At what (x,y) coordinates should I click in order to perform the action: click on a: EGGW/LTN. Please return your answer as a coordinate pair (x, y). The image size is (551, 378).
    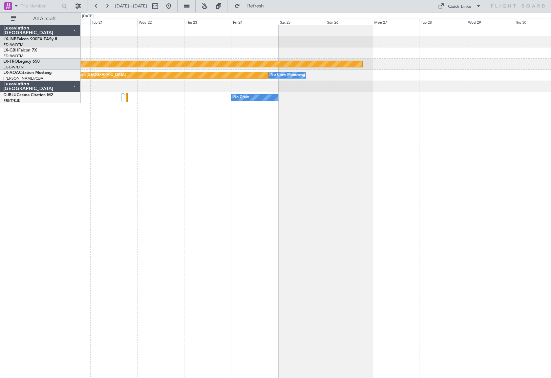
    Looking at the image, I should click on (14, 67).